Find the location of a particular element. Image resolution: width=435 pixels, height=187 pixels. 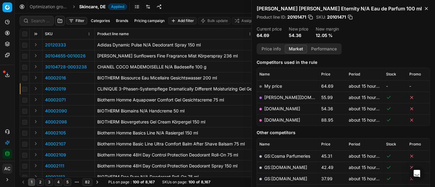

button: Market is located at coordinates (296, 49).